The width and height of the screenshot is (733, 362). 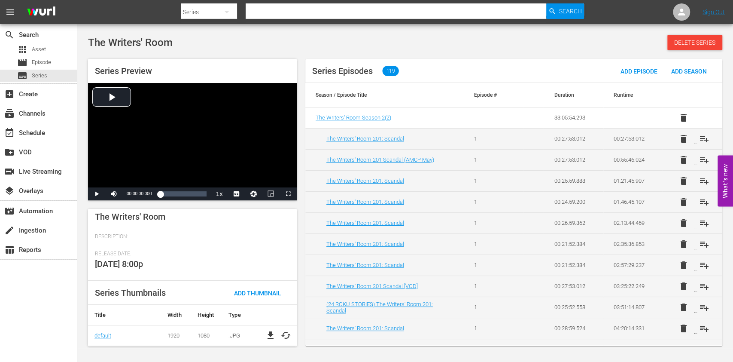 What do you see at coordinates (130, 293) in the screenshot?
I see `span: Series Thumbnails` at bounding box center [130, 293].